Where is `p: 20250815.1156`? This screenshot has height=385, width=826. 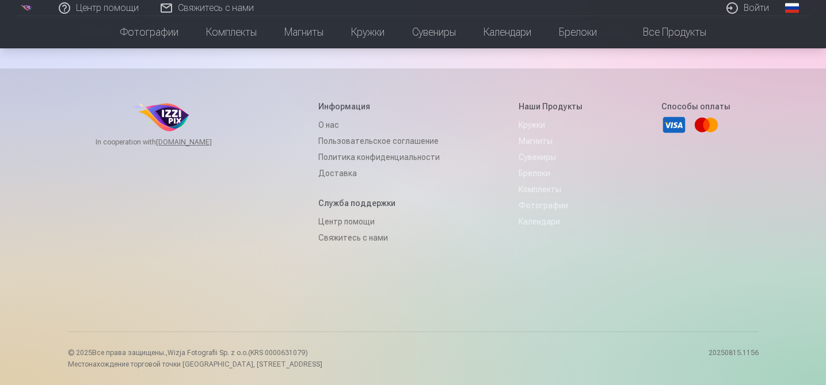
p: 20250815.1156 is located at coordinates (733, 359).